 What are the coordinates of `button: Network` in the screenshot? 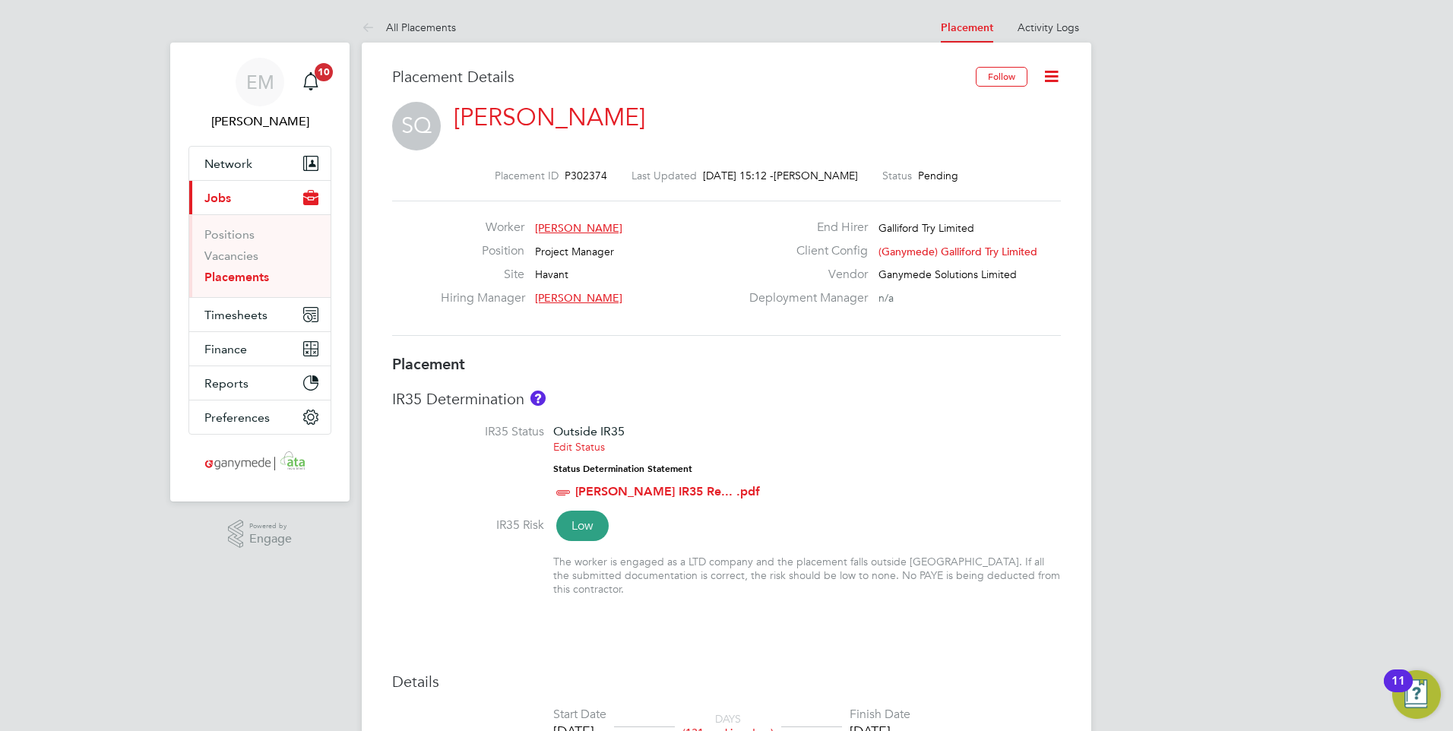 It's located at (260, 163).